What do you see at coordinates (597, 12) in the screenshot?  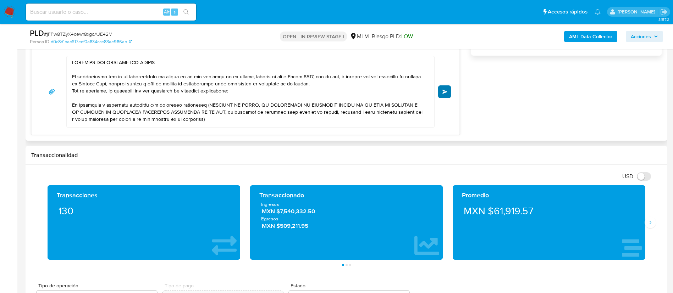 I see `a: Notificaciones` at bounding box center [597, 12].